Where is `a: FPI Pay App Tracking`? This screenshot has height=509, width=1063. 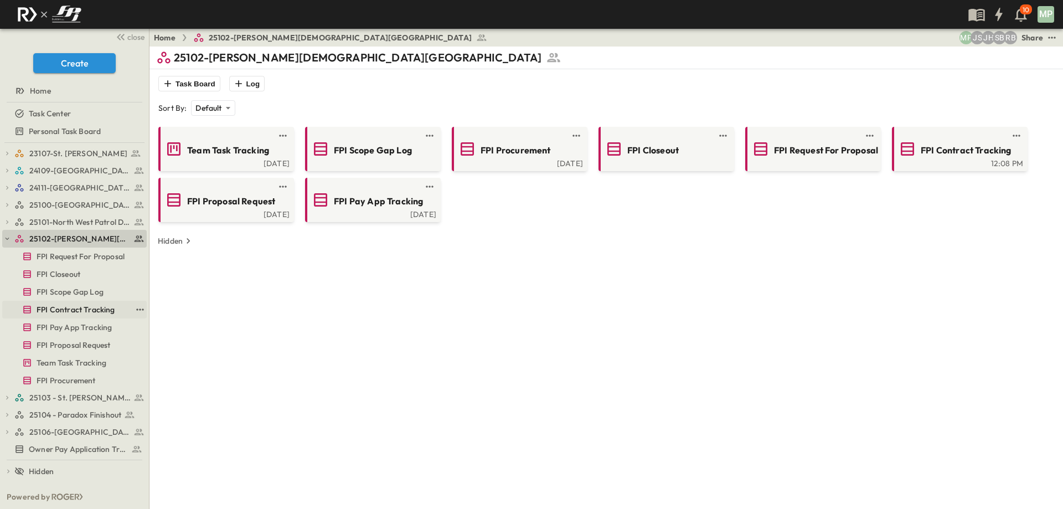
a: FPI Pay App Tracking is located at coordinates (73, 327).